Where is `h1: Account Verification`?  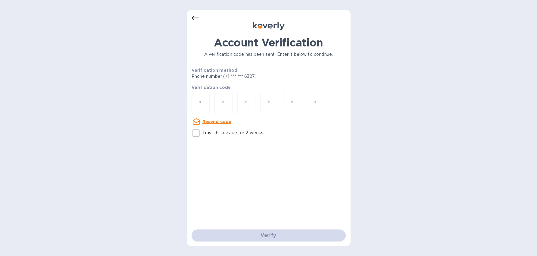
h1: Account Verification is located at coordinates (268, 42).